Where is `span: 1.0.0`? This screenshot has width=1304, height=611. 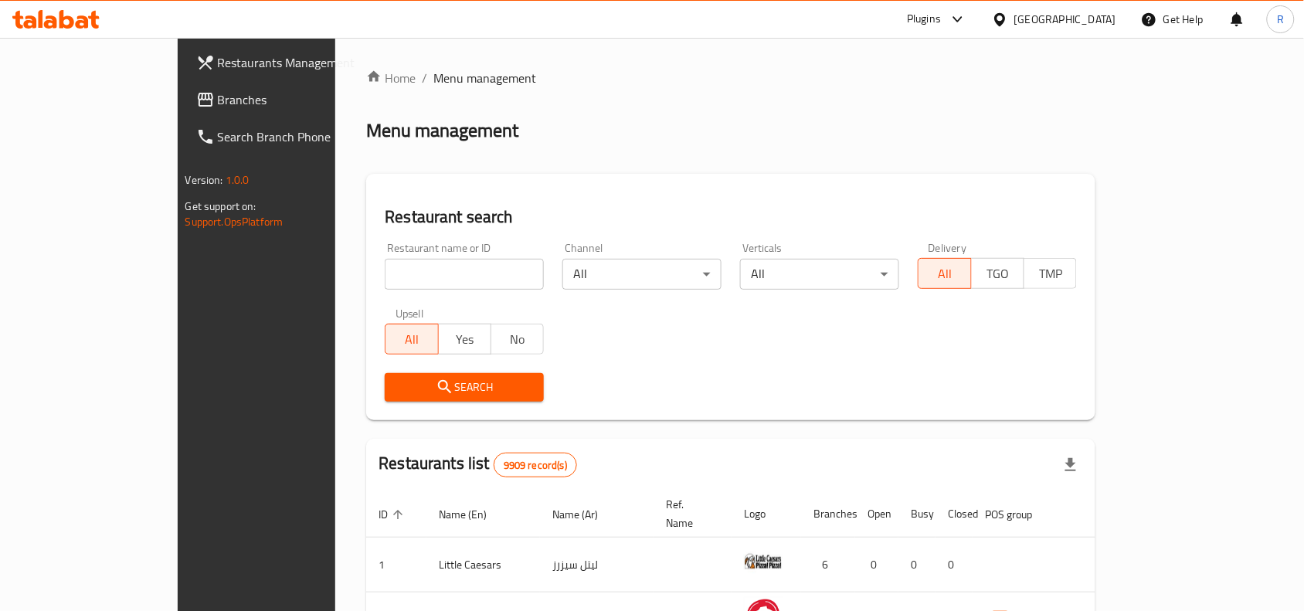 span: 1.0.0 is located at coordinates (237, 180).